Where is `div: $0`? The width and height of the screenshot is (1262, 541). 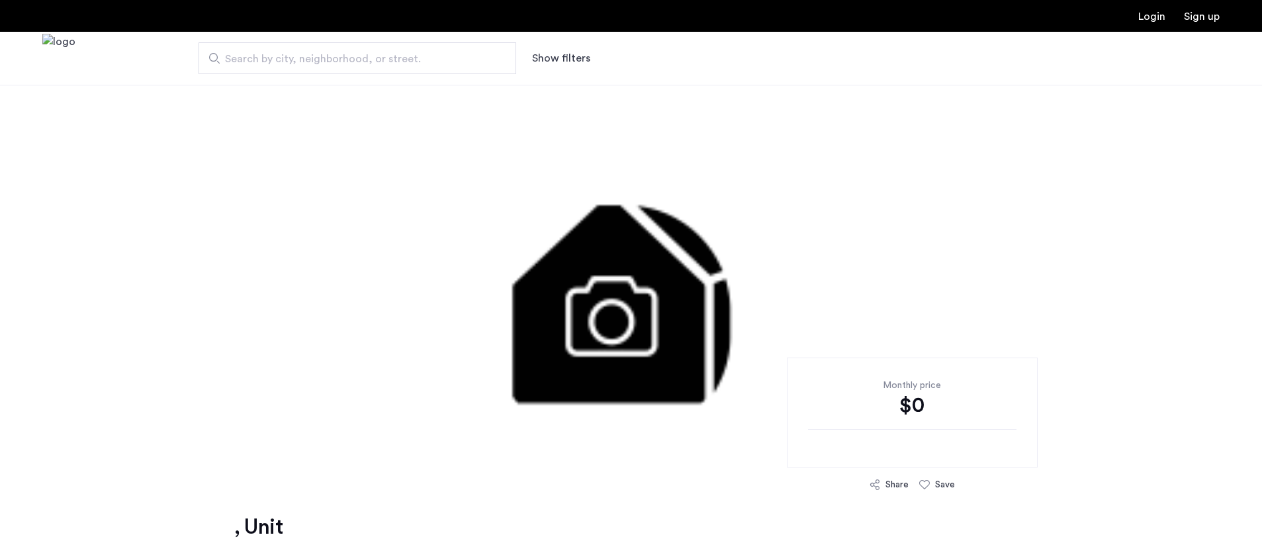 div: $0 is located at coordinates (912, 405).